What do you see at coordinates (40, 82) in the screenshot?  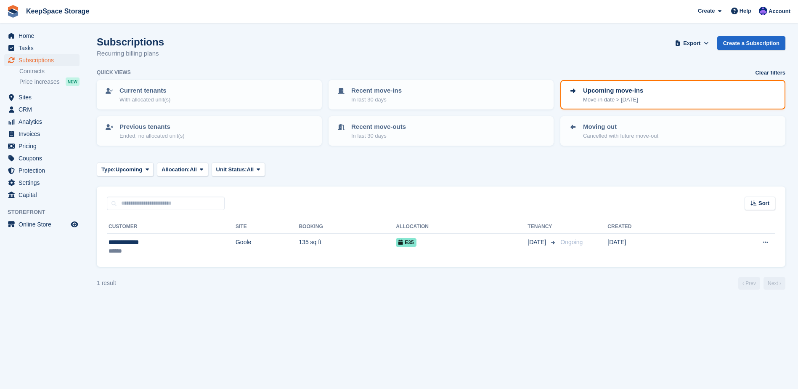 I see `span: Price increases` at bounding box center [40, 82].